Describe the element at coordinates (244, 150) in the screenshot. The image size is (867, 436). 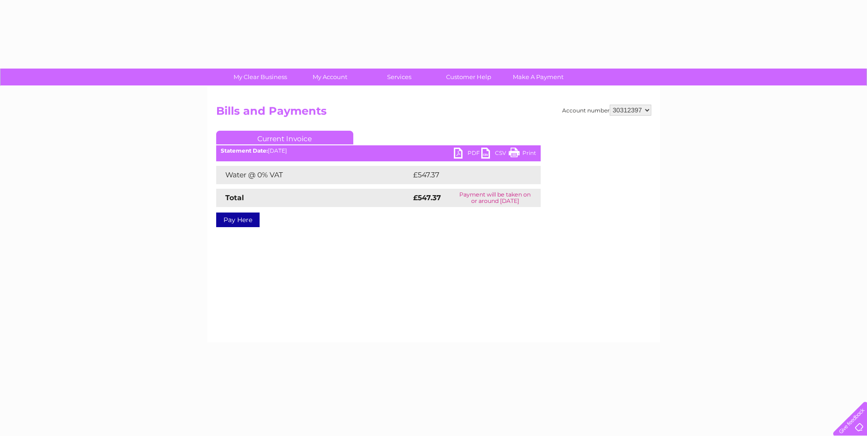
I see `b: Statement Date:` at that location.